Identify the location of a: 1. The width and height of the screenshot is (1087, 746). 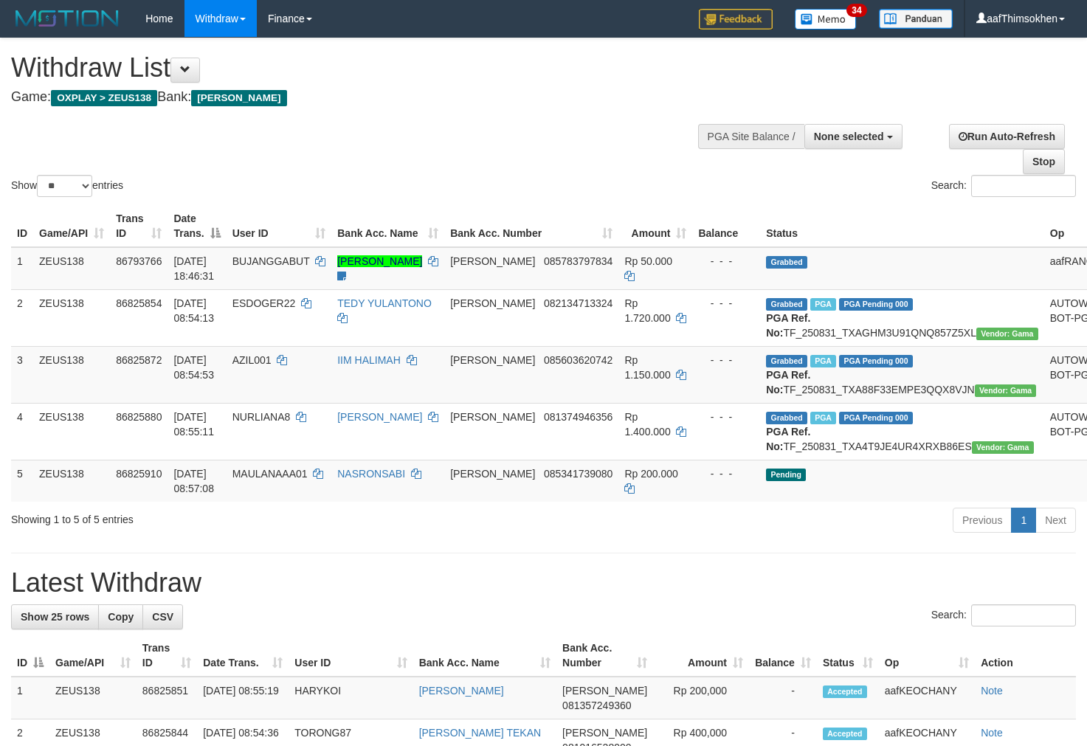
(1024, 520).